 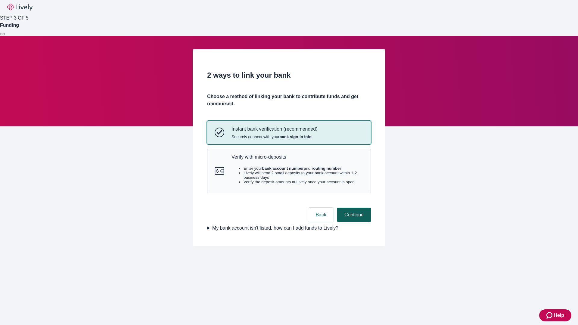 What do you see at coordinates (326, 168) in the screenshot?
I see `strong: routing number` at bounding box center [326, 168].